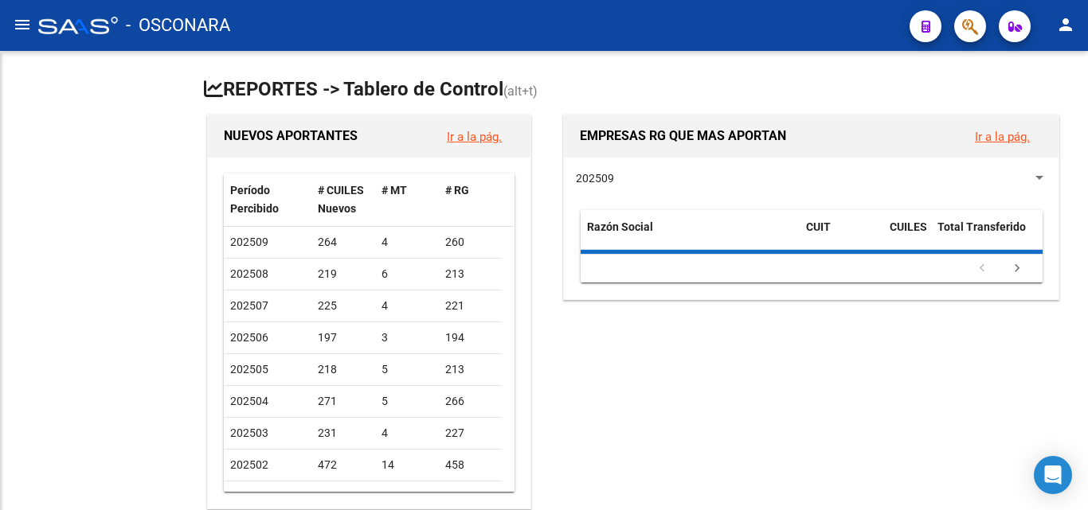 The width and height of the screenshot is (1088, 510). What do you see at coordinates (394, 190) in the screenshot?
I see `span: # MT` at bounding box center [394, 190].